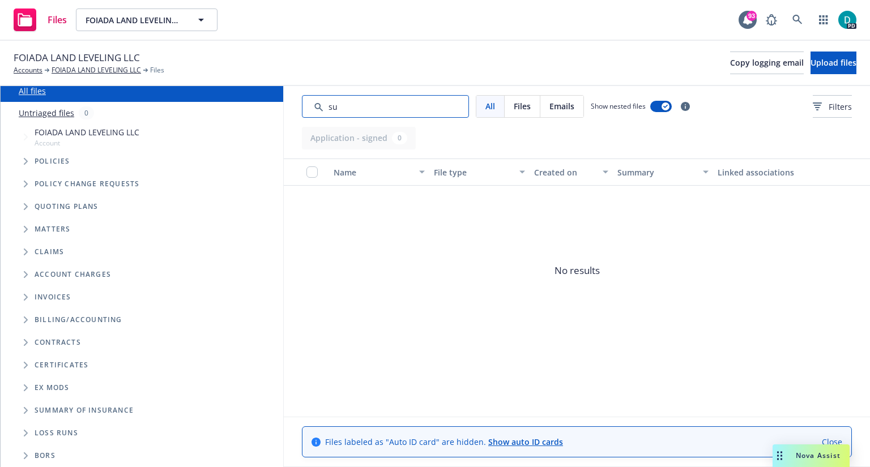 The width and height of the screenshot is (870, 467). What do you see at coordinates (147, 20) in the screenshot?
I see `button: FOIADA LAND LEVELING LLC` at bounding box center [147, 20].